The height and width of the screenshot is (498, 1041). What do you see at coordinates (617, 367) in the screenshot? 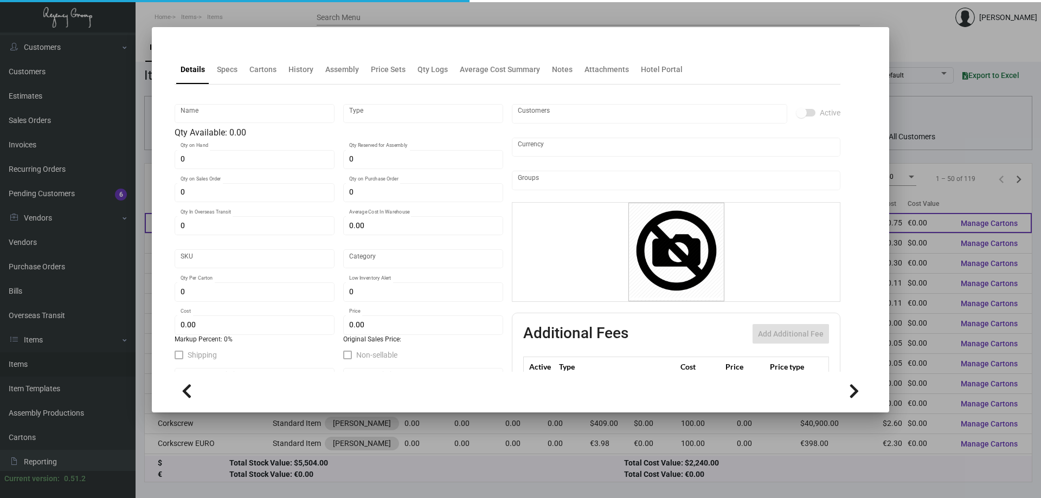
I see `th: Type` at bounding box center [617, 367].